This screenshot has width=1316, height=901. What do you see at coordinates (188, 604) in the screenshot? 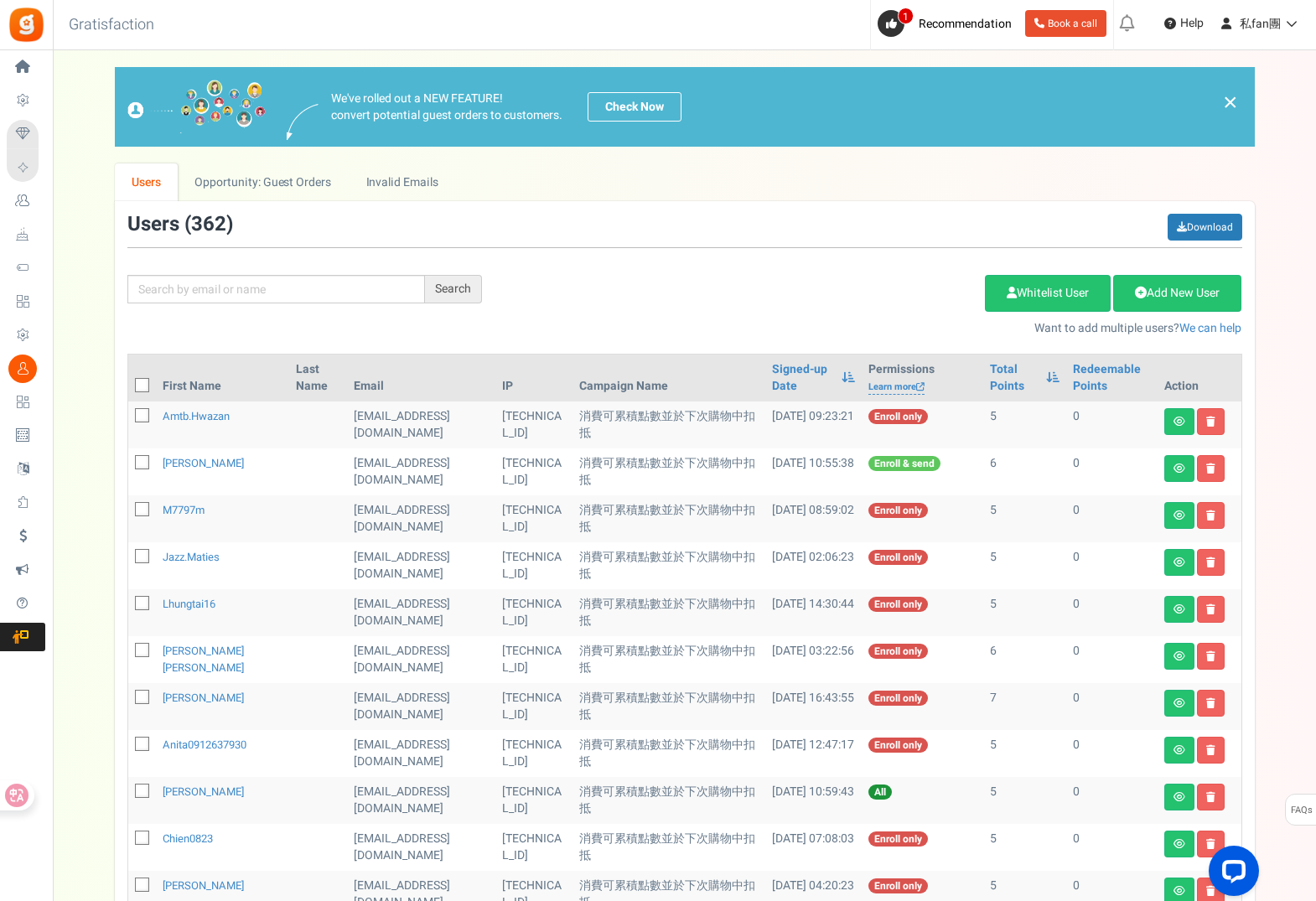
I see `a: lhungtai16` at bounding box center [188, 604].